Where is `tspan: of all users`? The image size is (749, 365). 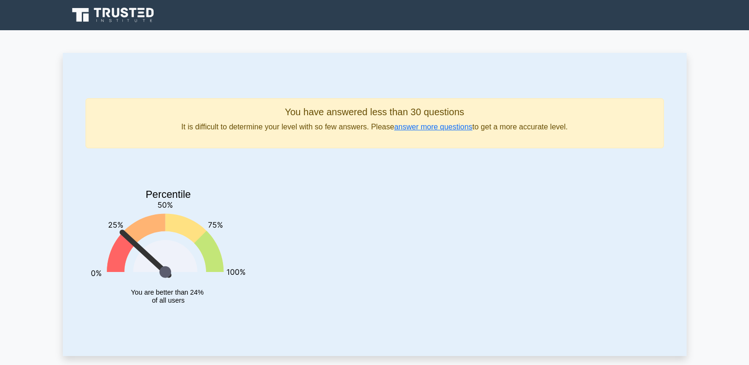 tspan: of all users is located at coordinates (168, 301).